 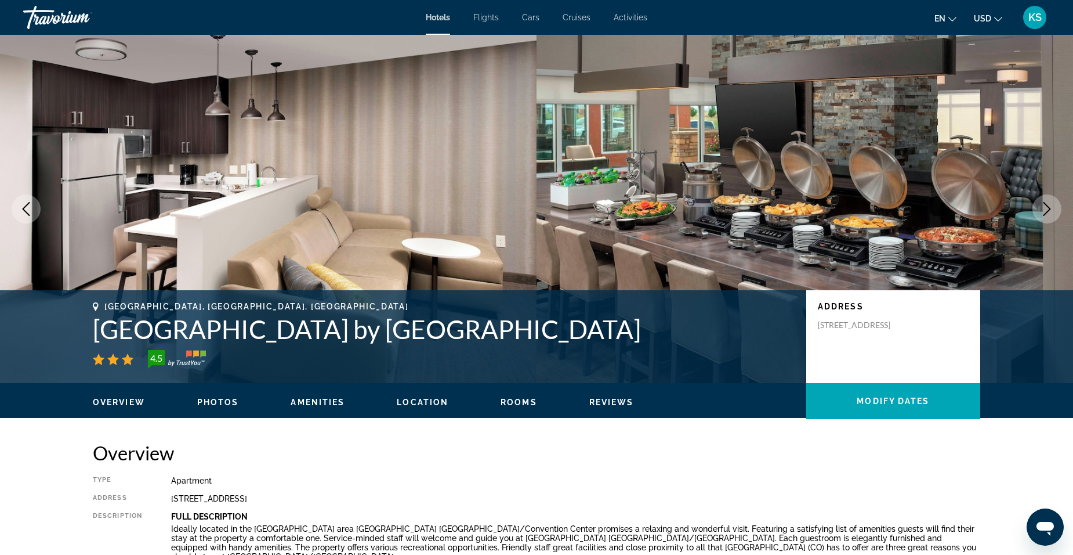 What do you see at coordinates (218, 402) in the screenshot?
I see `button: Photos` at bounding box center [218, 402].